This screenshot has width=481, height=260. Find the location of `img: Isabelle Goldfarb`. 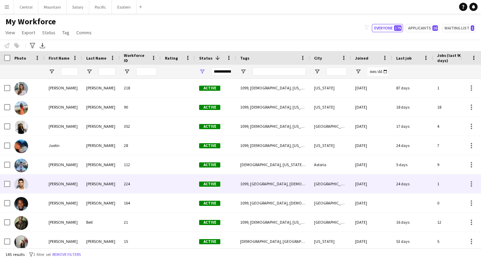

img: Isabelle Goldfarb is located at coordinates (21, 127).